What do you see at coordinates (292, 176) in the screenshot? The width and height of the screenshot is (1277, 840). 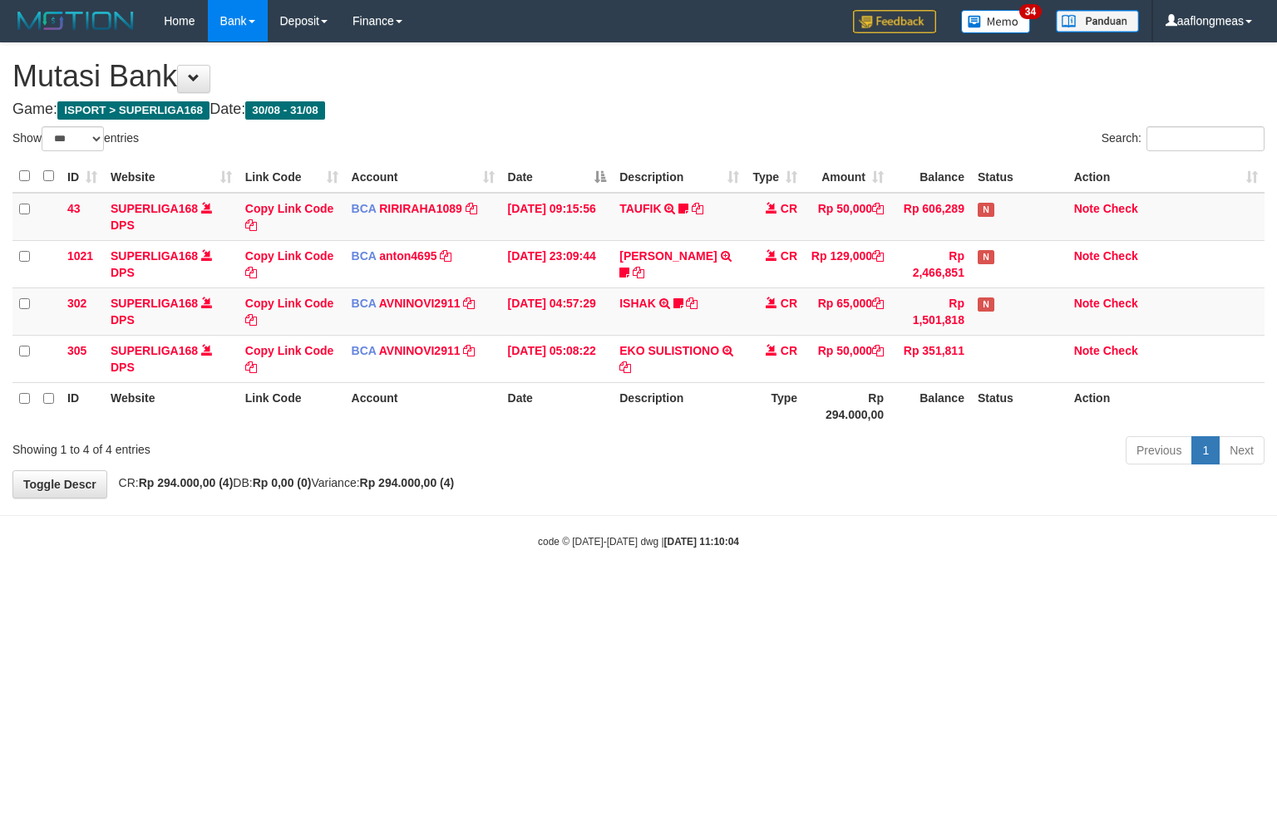 I see `th: Link Code: activate to sort column ascending` at bounding box center [292, 176].